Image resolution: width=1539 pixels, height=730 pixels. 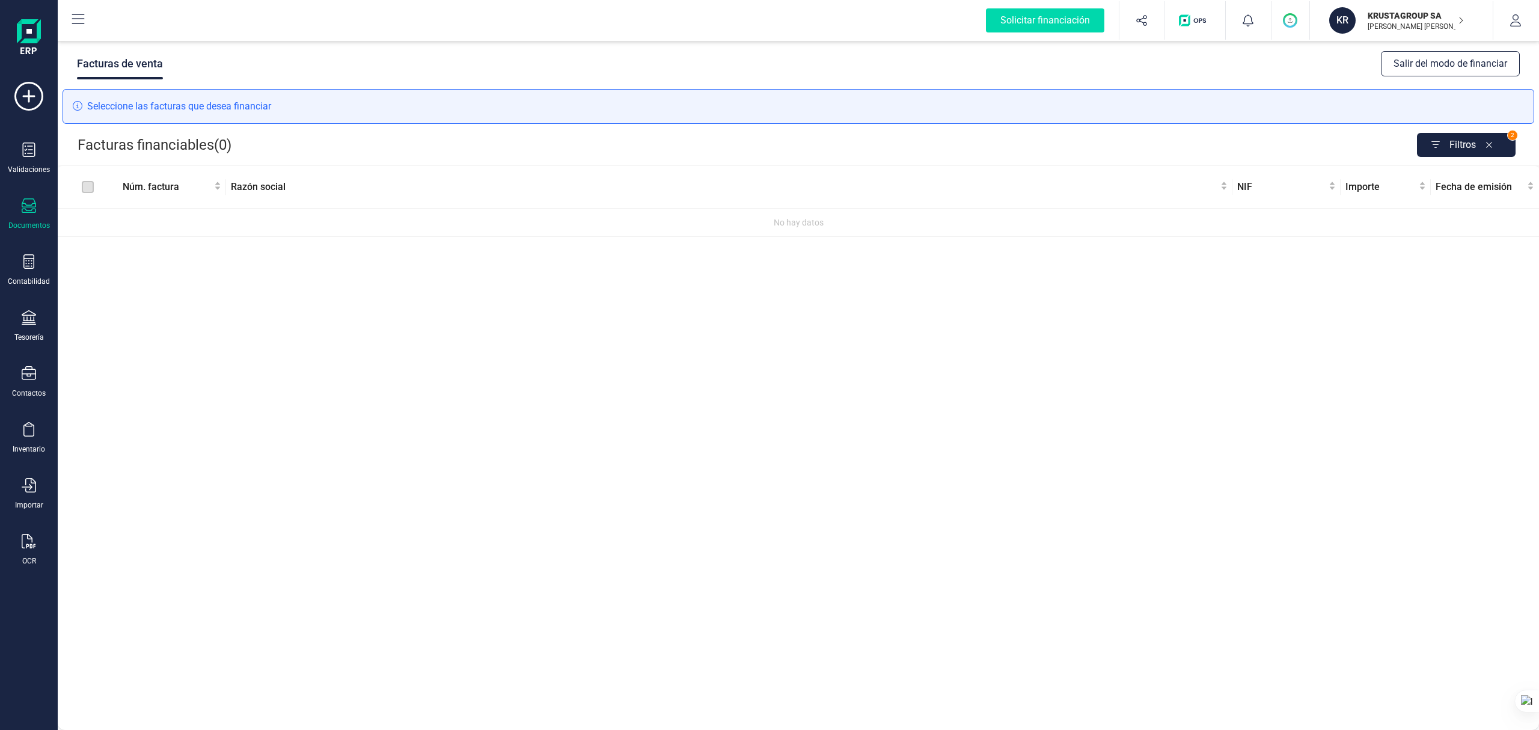 I want to click on div: No hay datos, so click(x=799, y=222).